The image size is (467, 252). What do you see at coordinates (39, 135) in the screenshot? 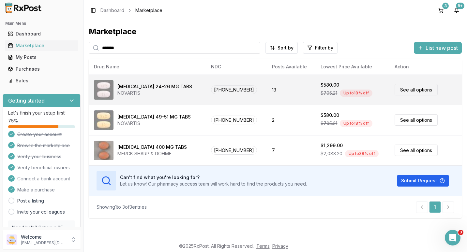
I see `span: Create your account` at bounding box center [39, 135].